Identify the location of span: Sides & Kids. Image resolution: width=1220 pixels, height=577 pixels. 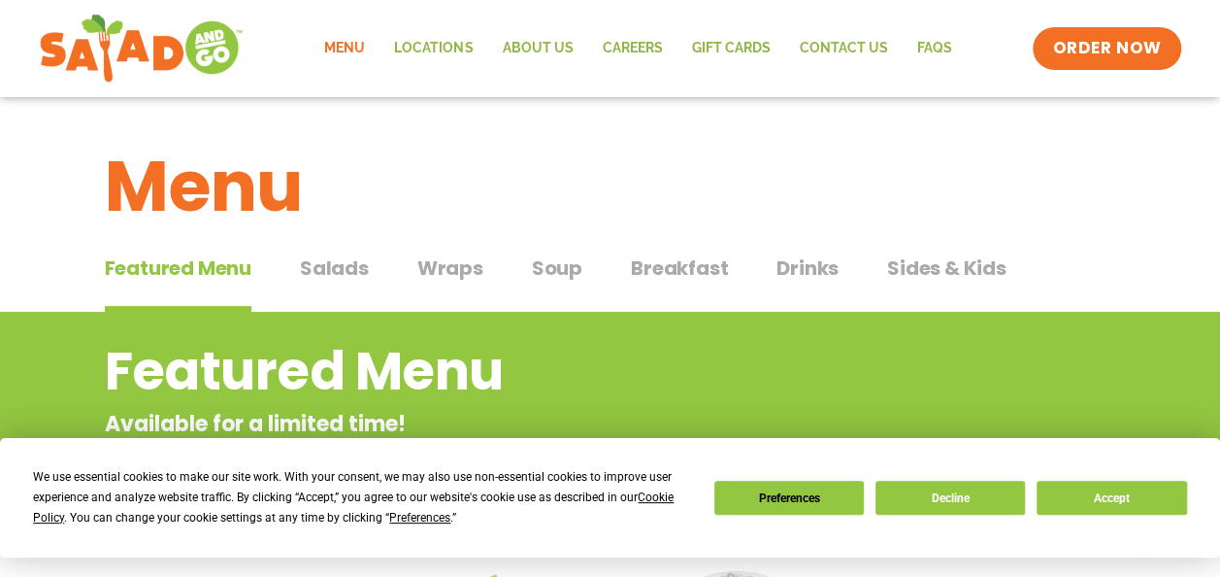
(947, 268).